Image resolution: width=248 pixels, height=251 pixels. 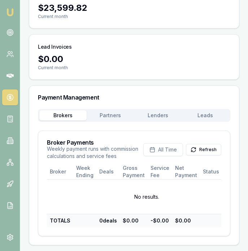 I want to click on button: Leads, so click(x=205, y=115).